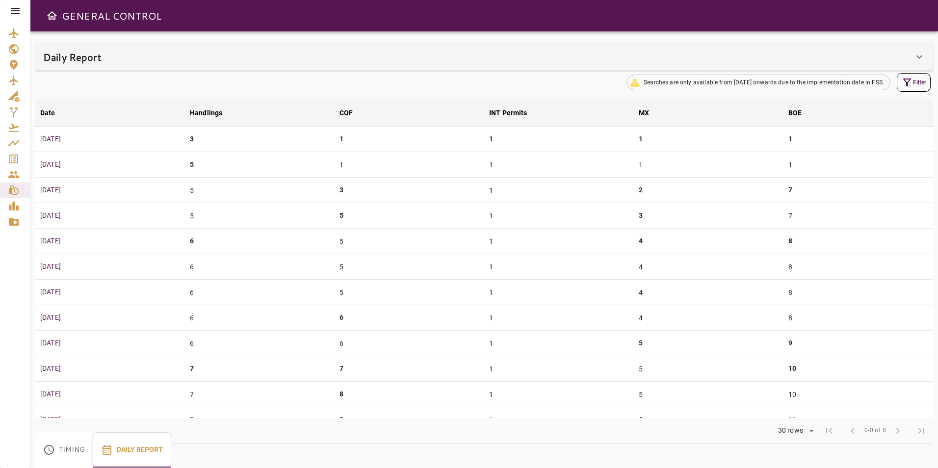 The height and width of the screenshot is (468, 938). What do you see at coordinates (801, 113) in the screenshot?
I see `span: BOE` at bounding box center [801, 113].